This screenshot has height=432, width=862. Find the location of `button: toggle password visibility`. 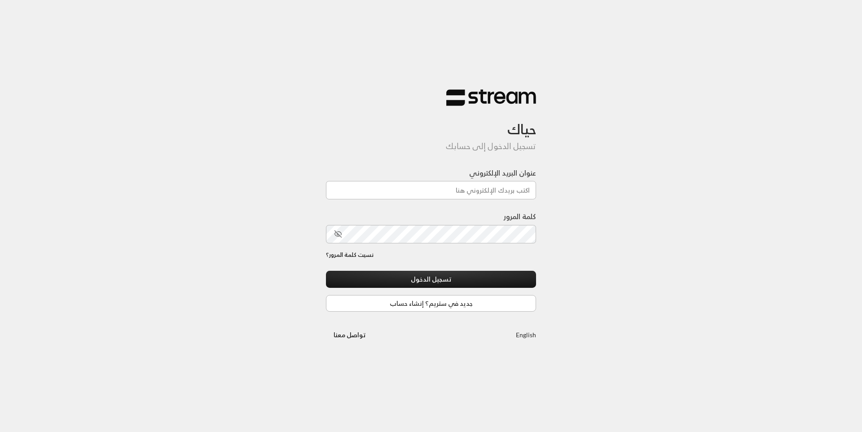

button: toggle password visibility is located at coordinates (338, 234).